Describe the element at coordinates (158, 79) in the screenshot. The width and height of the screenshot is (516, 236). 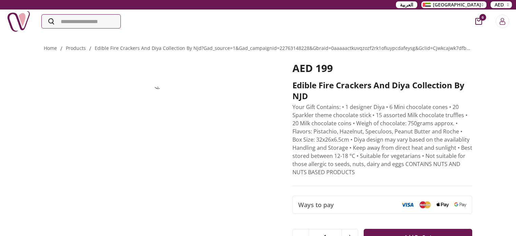
I see `img: Edible Fire Crackers and Diya Collection by NJD` at that location.